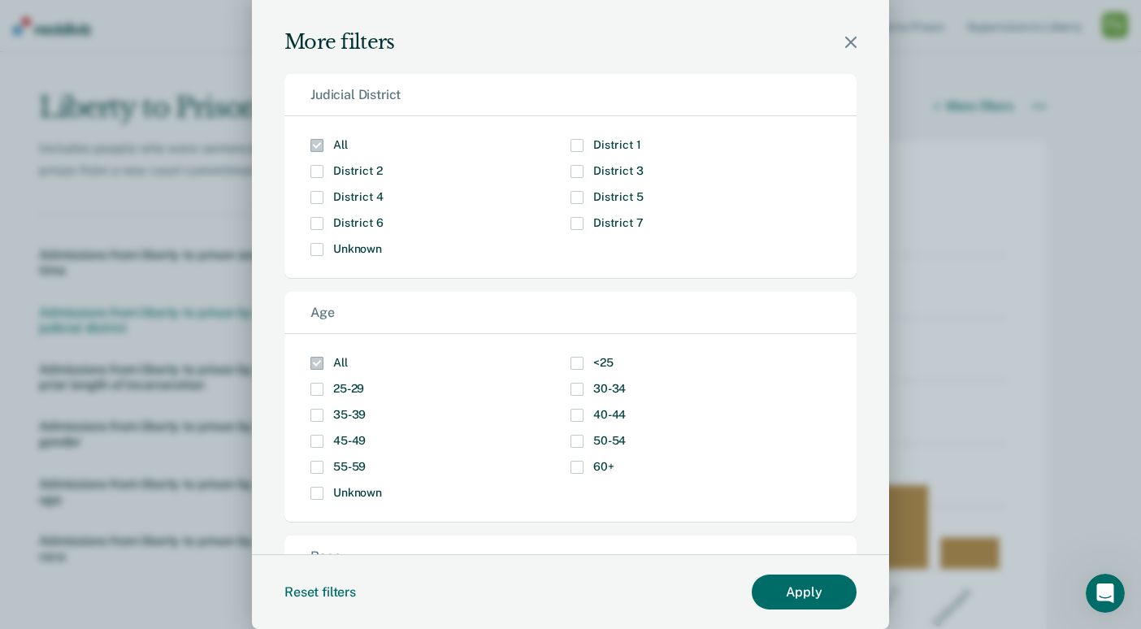  Describe the element at coordinates (619, 171) in the screenshot. I see `span: District 3` at that location.